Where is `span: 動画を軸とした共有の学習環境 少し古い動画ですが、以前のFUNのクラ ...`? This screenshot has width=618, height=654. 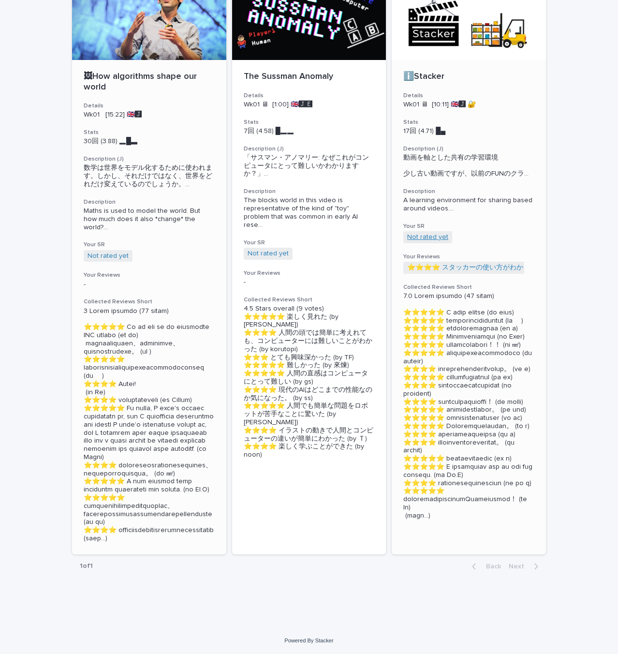
span: 動画を軸とした共有の学習環境 少し古い動画ですが、以前のFUNのクラ ... is located at coordinates (469, 166).